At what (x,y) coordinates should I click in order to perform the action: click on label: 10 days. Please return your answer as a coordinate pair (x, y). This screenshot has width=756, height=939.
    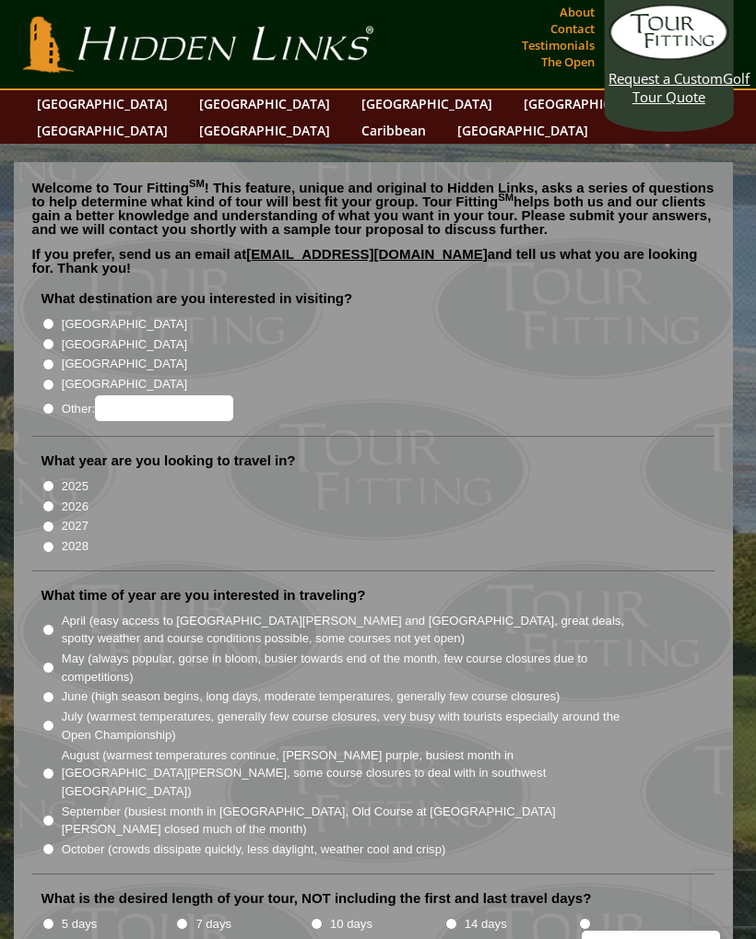
    Looking at the image, I should click on (351, 924).